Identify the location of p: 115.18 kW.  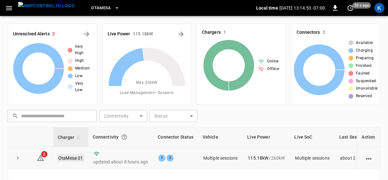
(258, 158).